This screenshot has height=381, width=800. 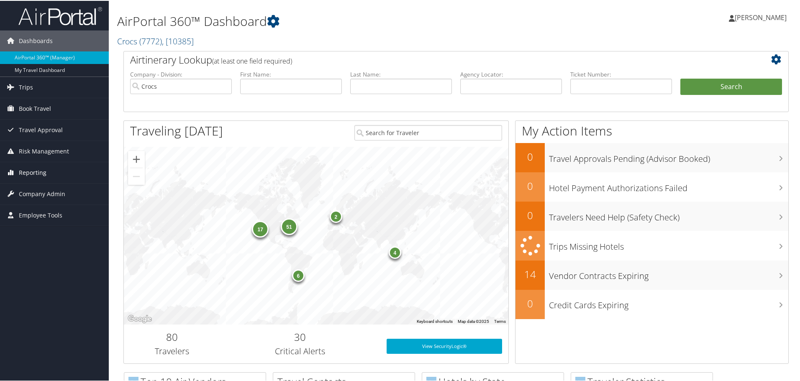 What do you see at coordinates (731, 86) in the screenshot?
I see `button: Search` at bounding box center [731, 86].